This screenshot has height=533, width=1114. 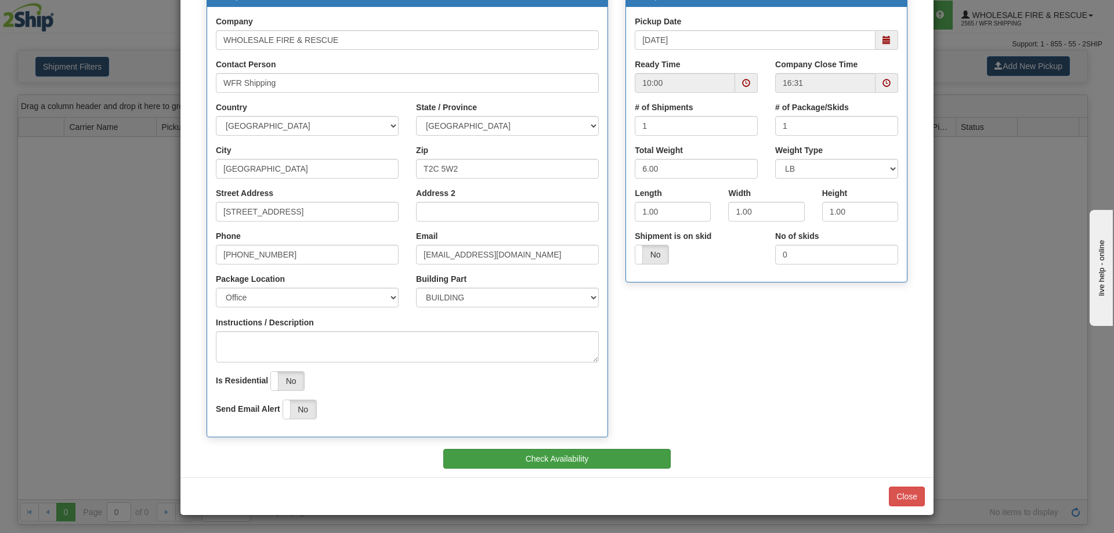 I want to click on label: Total Weight, so click(x=658, y=150).